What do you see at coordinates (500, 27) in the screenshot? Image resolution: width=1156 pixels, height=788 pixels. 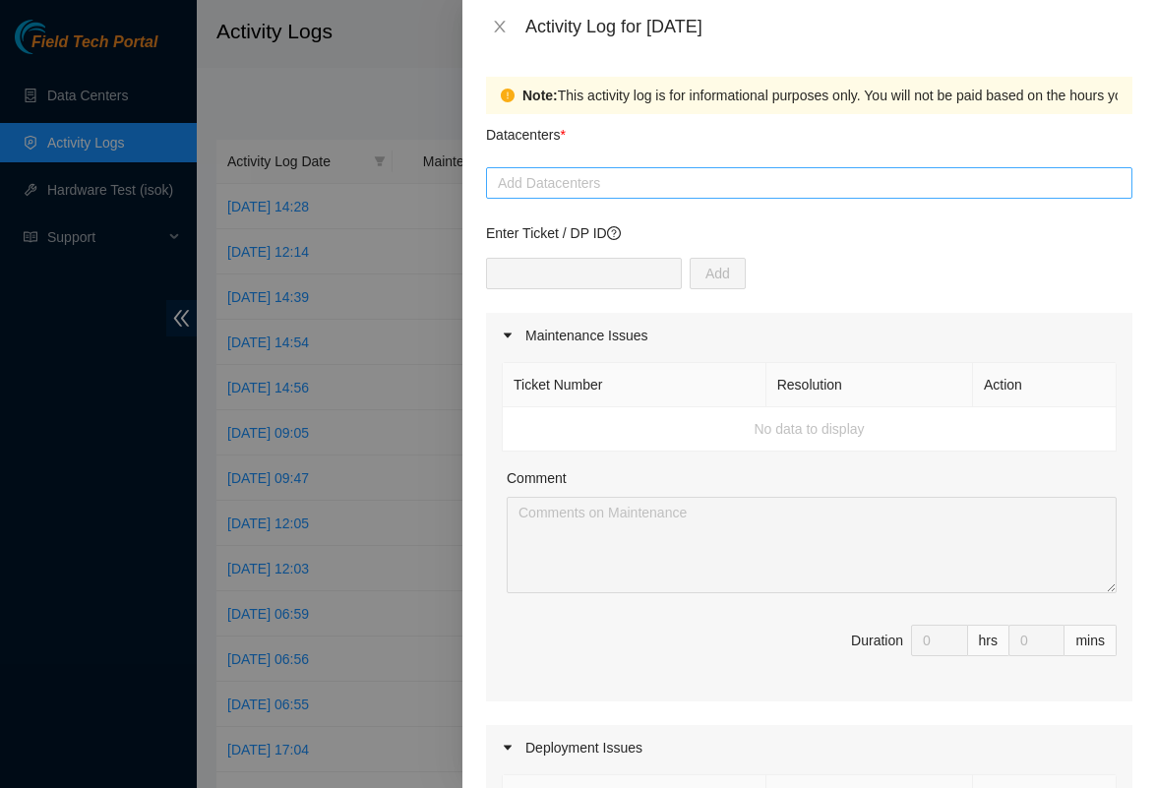 I see `button: Close` at bounding box center [500, 27].